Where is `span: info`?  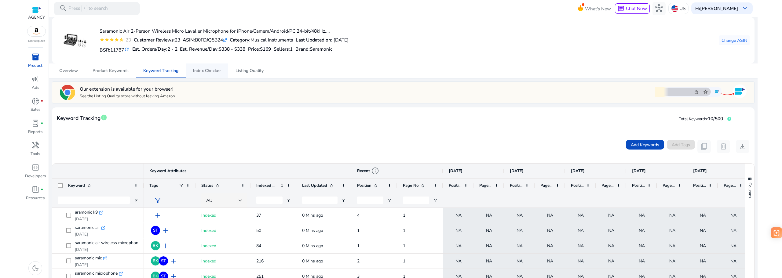
span: info is located at coordinates (375, 171).